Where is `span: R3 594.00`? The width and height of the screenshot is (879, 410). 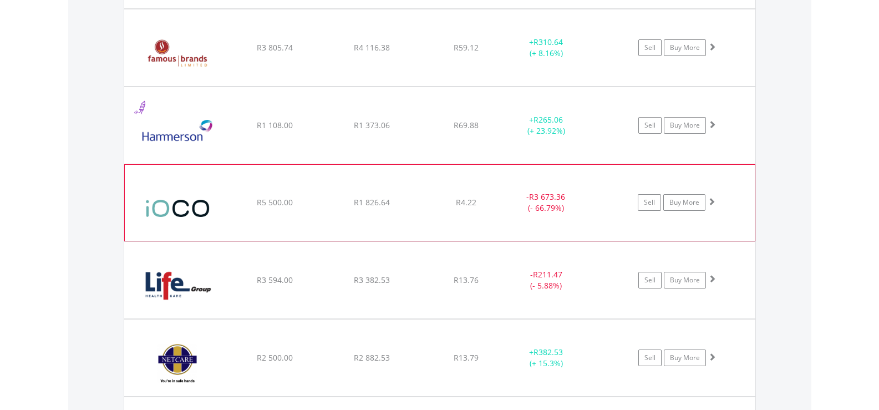
span: R3 594.00 is located at coordinates (275, 280).